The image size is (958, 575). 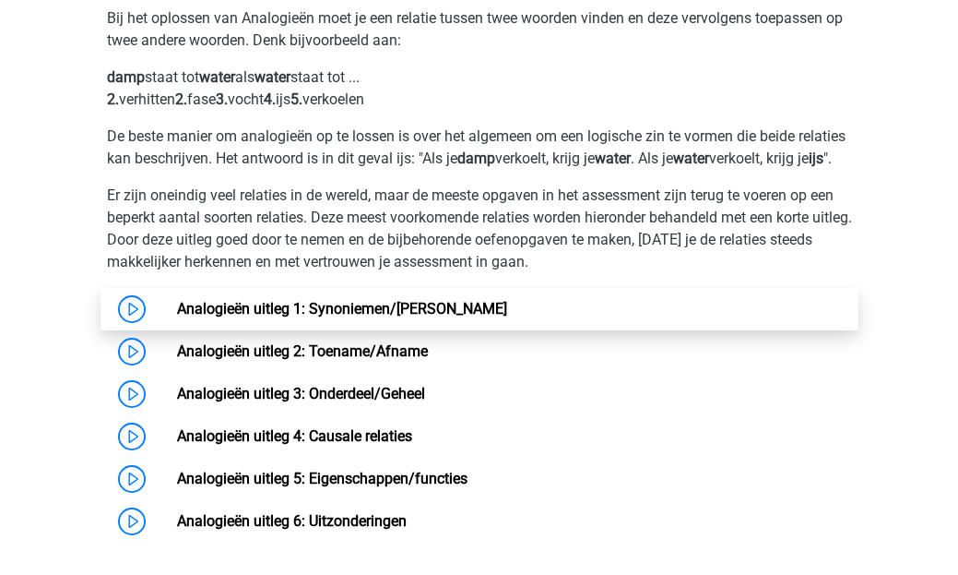 What do you see at coordinates (294, 435) in the screenshot?
I see `a: Analogieën uitleg 4: Causale relaties` at bounding box center [294, 435].